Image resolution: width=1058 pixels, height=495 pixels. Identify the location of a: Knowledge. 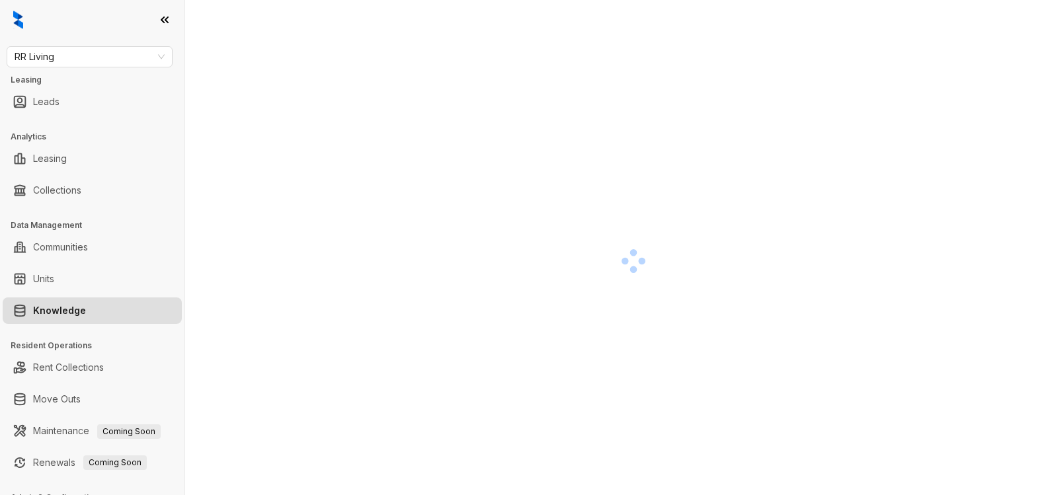
(60, 311).